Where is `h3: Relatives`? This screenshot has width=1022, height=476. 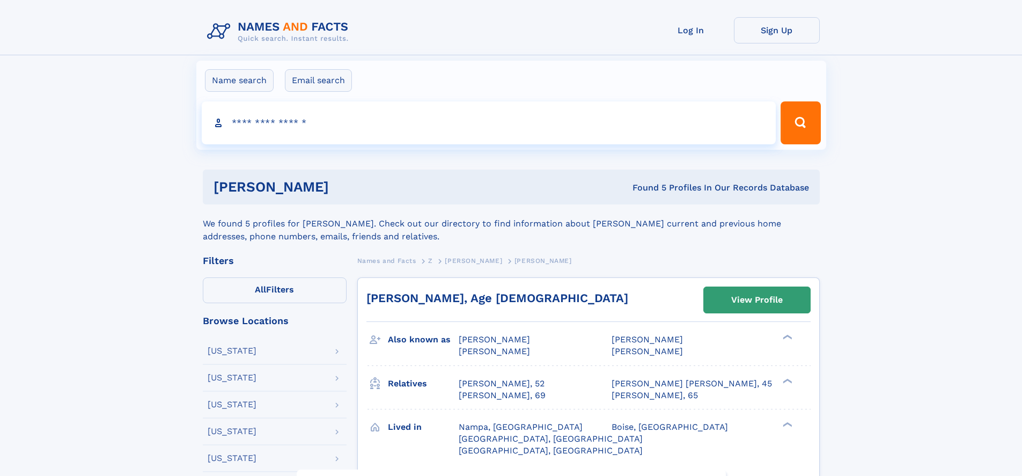
h3: Relatives is located at coordinates (423, 384).